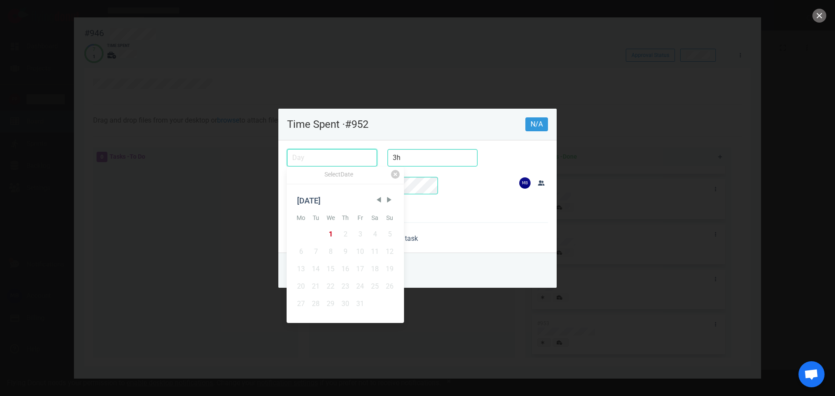  I want to click on div: Wed Oct 29 2025, so click(331, 304).